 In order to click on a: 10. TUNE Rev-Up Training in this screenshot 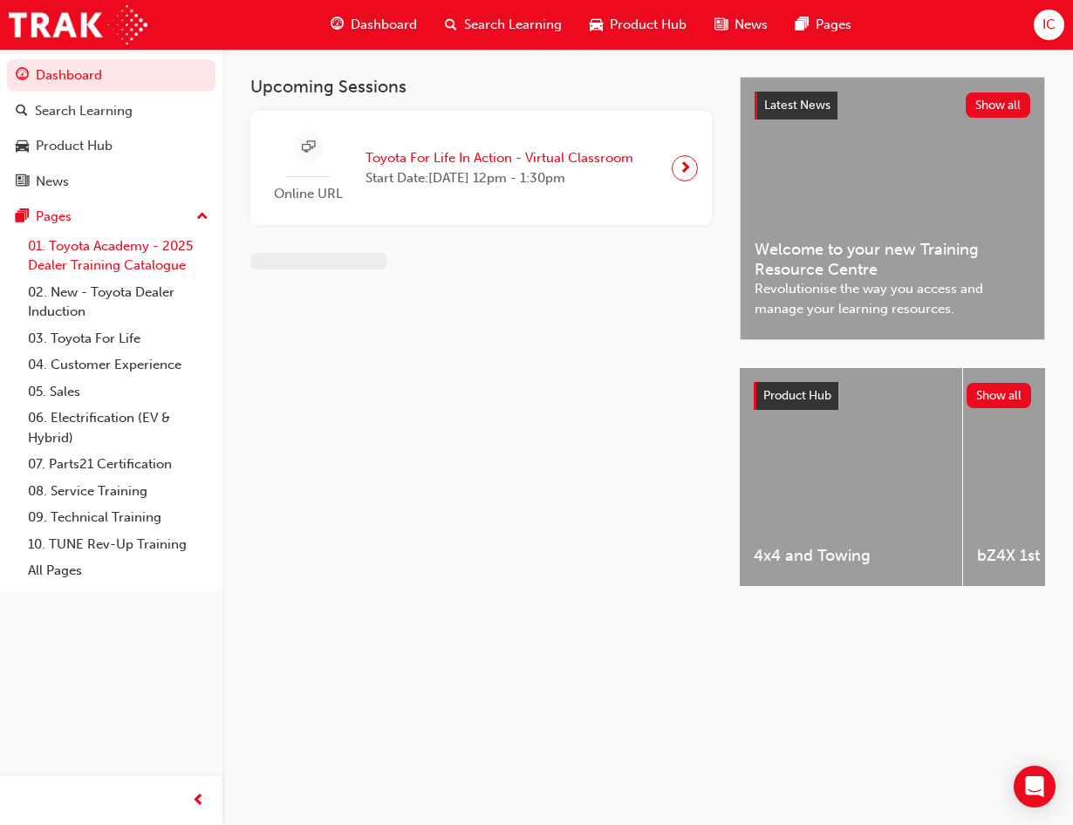, I will do `click(118, 544)`.